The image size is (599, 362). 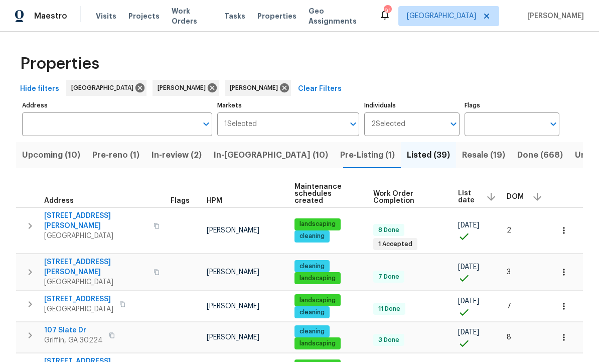 What do you see at coordinates (512, 105) in the screenshot?
I see `label: Flags` at bounding box center [512, 105].